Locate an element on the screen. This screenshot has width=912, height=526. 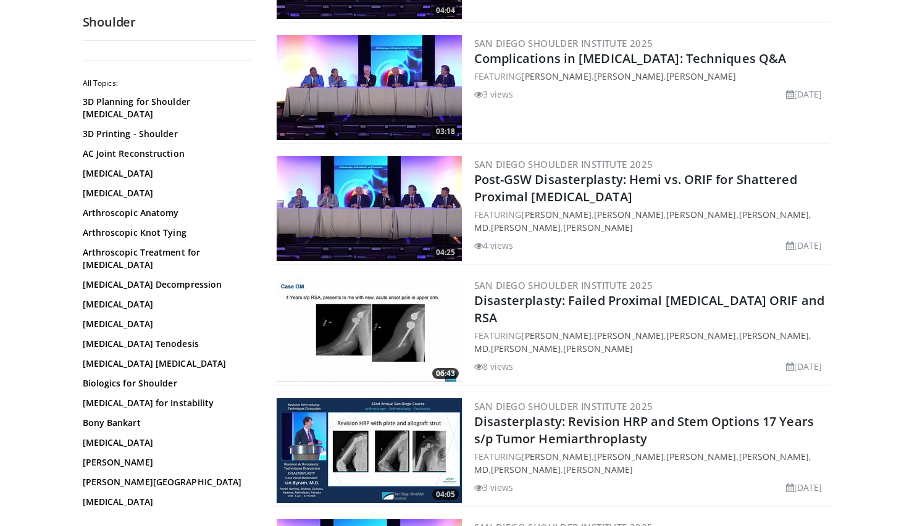
h2: Shoulder is located at coordinates (169, 22).